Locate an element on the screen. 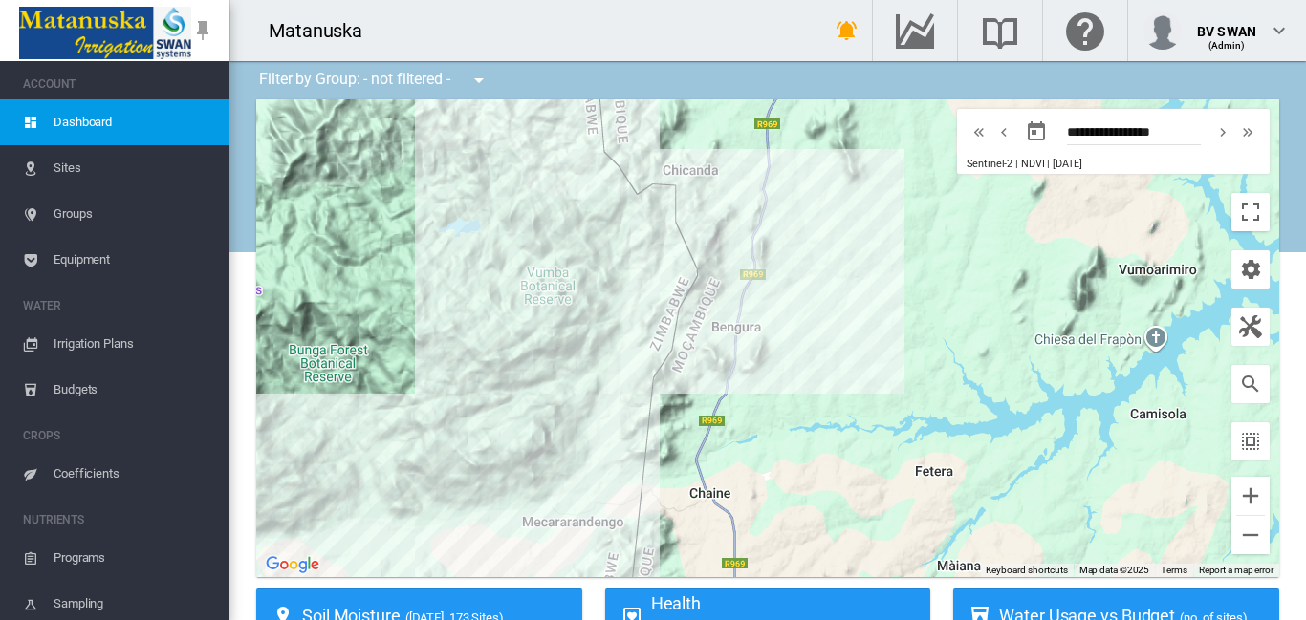  md-icon: icon-menu-down is located at coordinates (479, 80).